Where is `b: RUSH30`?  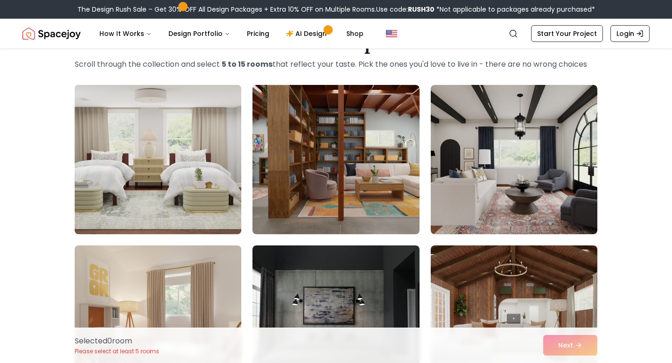 b: RUSH30 is located at coordinates (421, 9).